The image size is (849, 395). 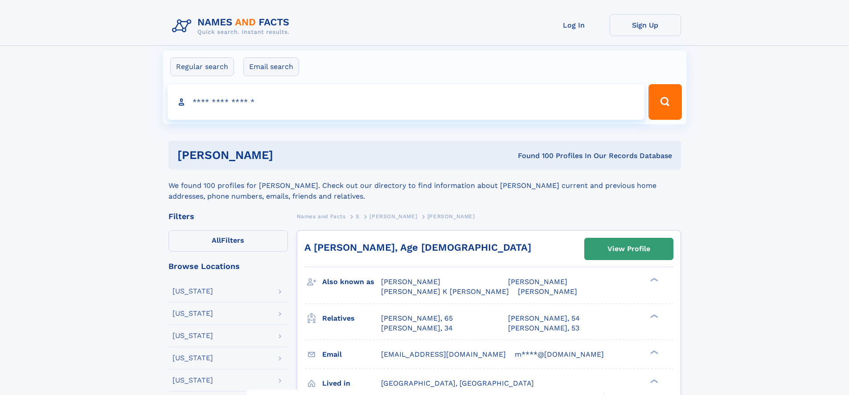 What do you see at coordinates (352, 319) in the screenshot?
I see `h3: Relatives` at bounding box center [352, 319].